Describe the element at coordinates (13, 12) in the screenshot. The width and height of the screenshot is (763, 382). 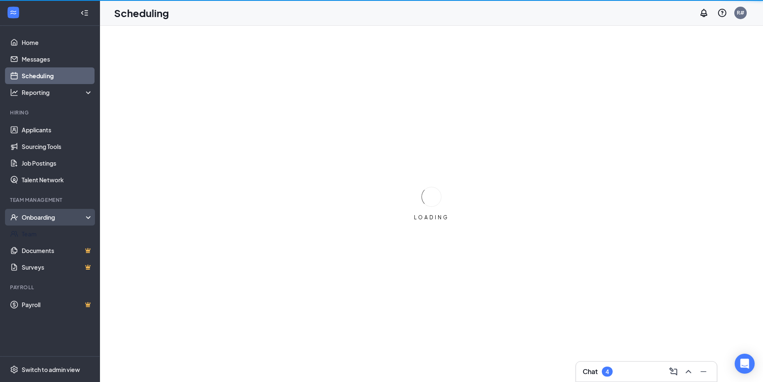
I see `svg: WorkstreamLogo` at that location.